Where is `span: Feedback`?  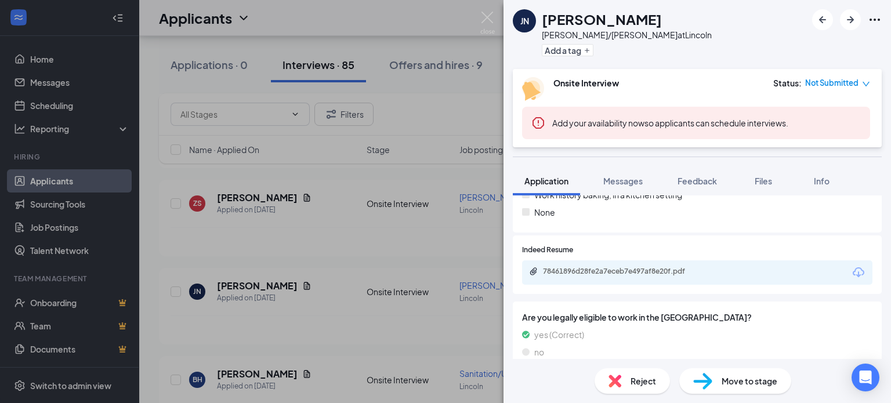
span: Feedback is located at coordinates (697, 181).